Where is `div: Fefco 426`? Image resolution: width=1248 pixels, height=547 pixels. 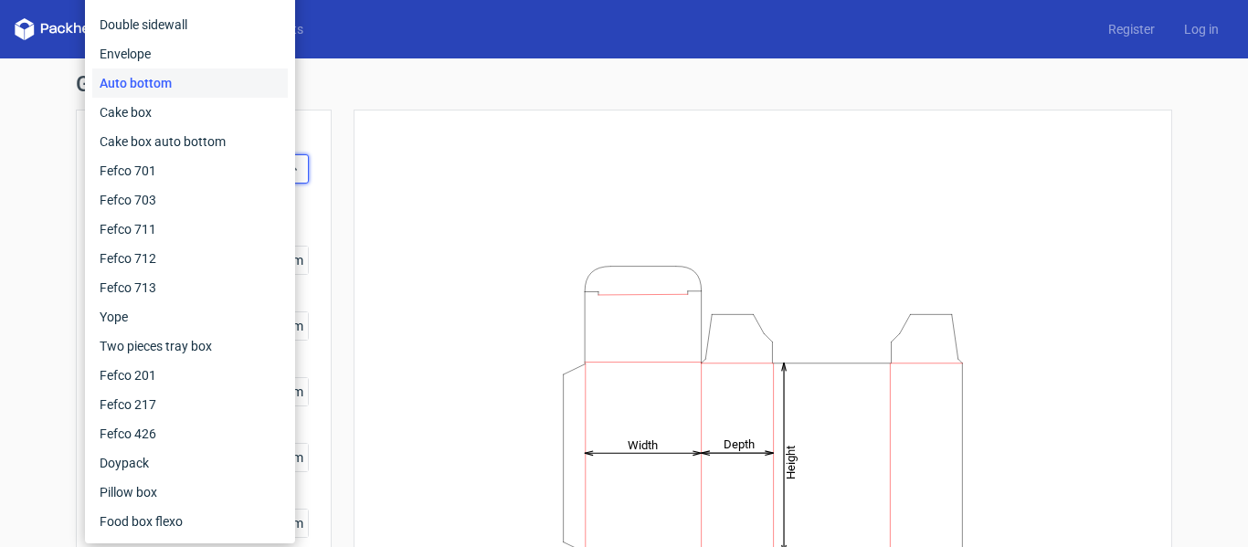 div: Fefco 426 is located at coordinates (190, 434).